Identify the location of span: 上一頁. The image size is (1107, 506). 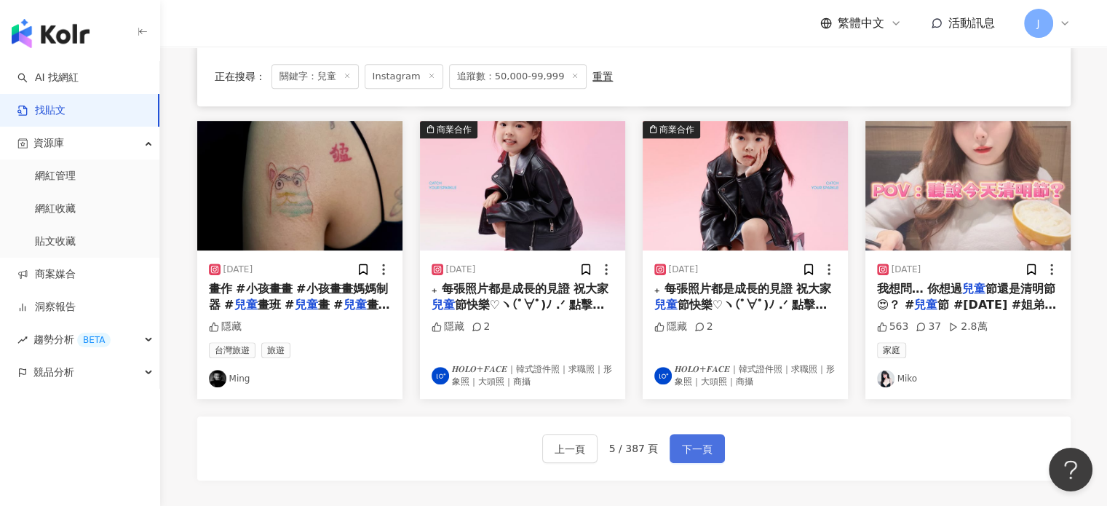
(570, 449).